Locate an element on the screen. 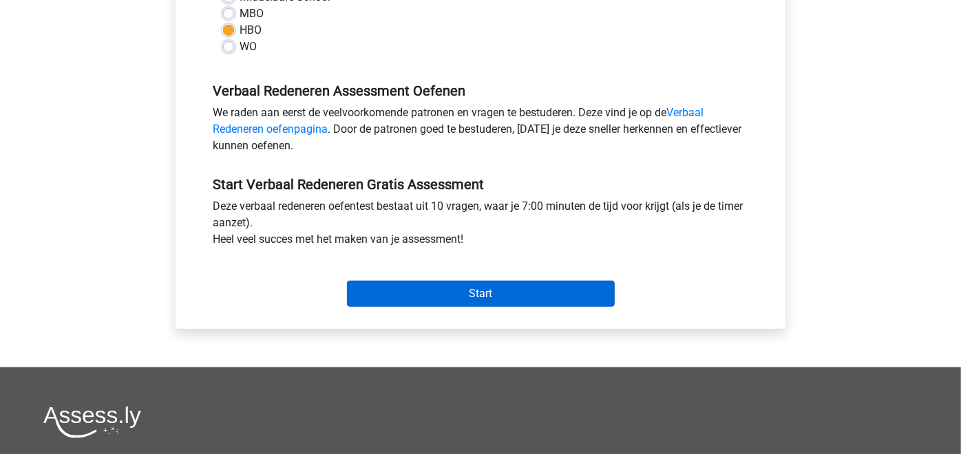  h5: Start Verbaal Redeneren Gratis Assessment is located at coordinates (481, 185).